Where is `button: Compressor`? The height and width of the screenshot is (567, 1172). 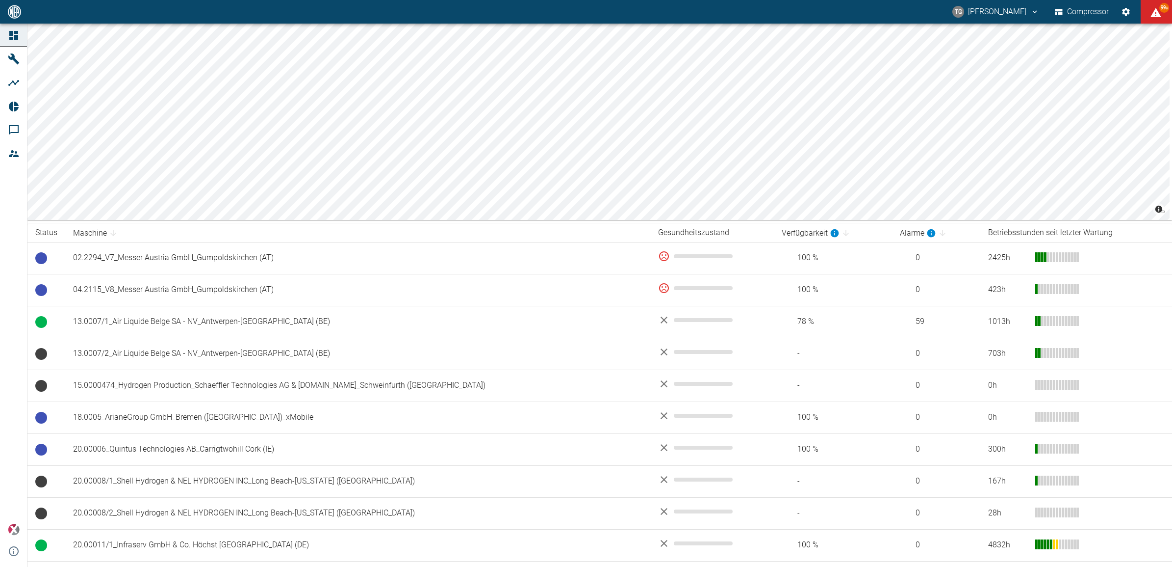
button: Compressor is located at coordinates (1082, 12).